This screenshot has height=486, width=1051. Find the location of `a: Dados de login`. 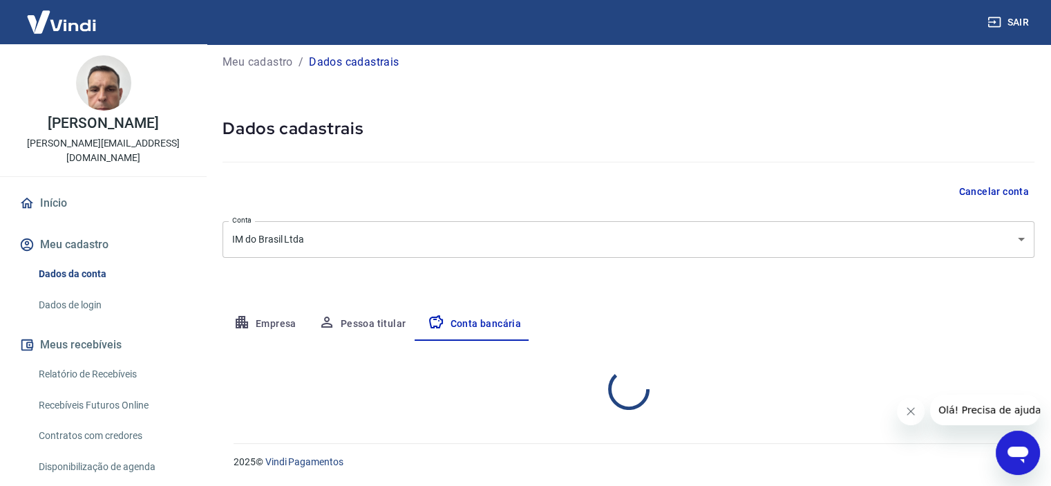

a: Dados de login is located at coordinates (111, 305).